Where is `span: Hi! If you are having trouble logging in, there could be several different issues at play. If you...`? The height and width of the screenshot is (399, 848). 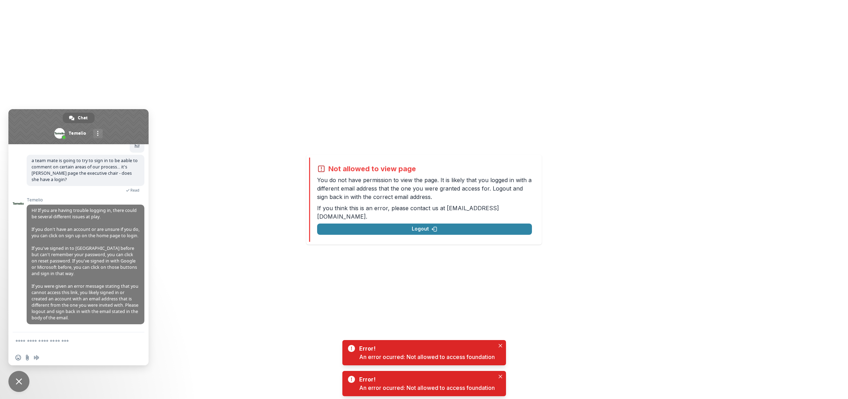
span: Hi! If you are having trouble logging in, there could be several different issues at play. If you... is located at coordinates (86, 264).